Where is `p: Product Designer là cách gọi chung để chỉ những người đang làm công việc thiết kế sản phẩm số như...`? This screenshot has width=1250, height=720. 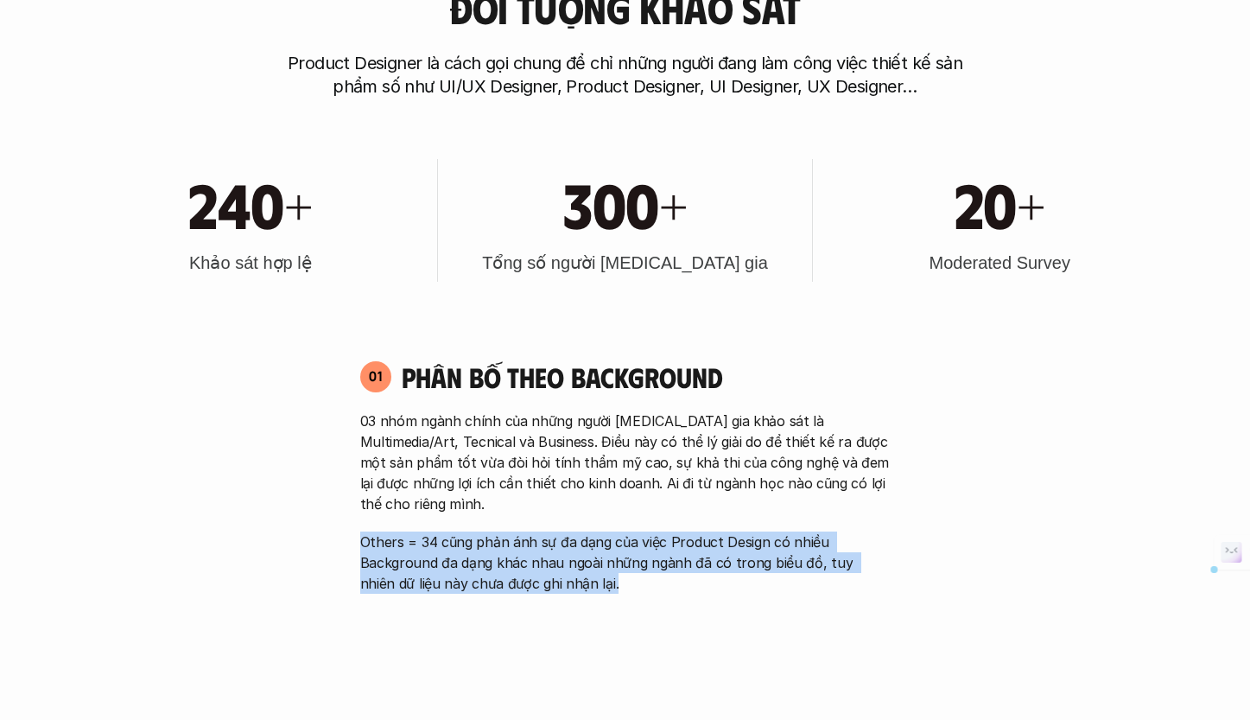
p: Product Designer là cách gọi chung để chỉ những người đang làm công việc thiết kế sản phẩm số như... is located at coordinates (625, 75).